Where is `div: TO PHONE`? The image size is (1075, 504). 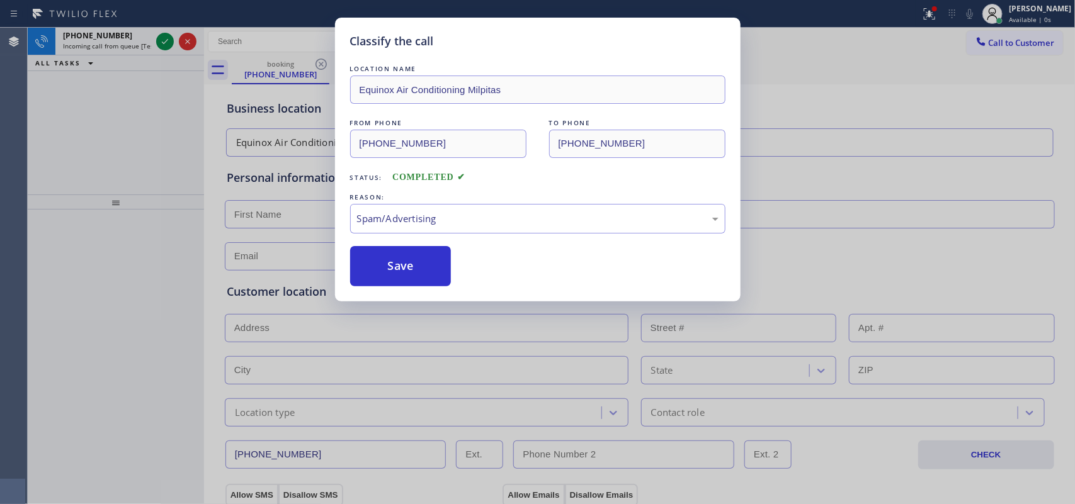 div: TO PHONE is located at coordinates (637, 123).